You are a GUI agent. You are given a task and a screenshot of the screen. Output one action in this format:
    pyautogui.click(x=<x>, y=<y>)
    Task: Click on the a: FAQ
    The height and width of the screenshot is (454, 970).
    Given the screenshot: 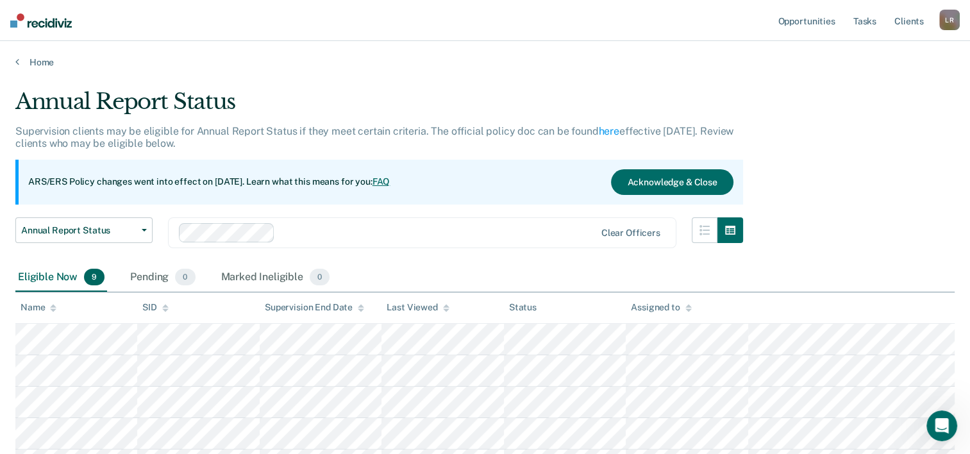 What is the action you would take?
    pyautogui.click(x=381, y=181)
    